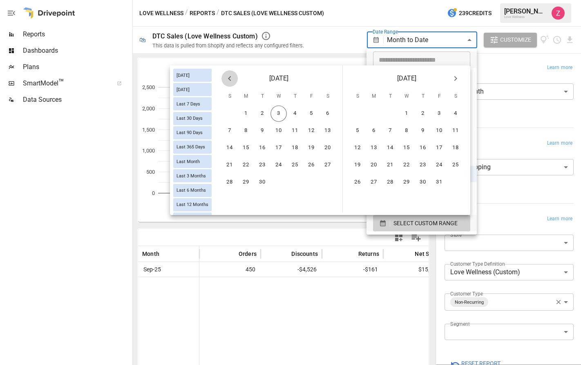  What do you see at coordinates (191, 190) in the screenshot?
I see `span: Last 6 Months` at bounding box center [191, 190].